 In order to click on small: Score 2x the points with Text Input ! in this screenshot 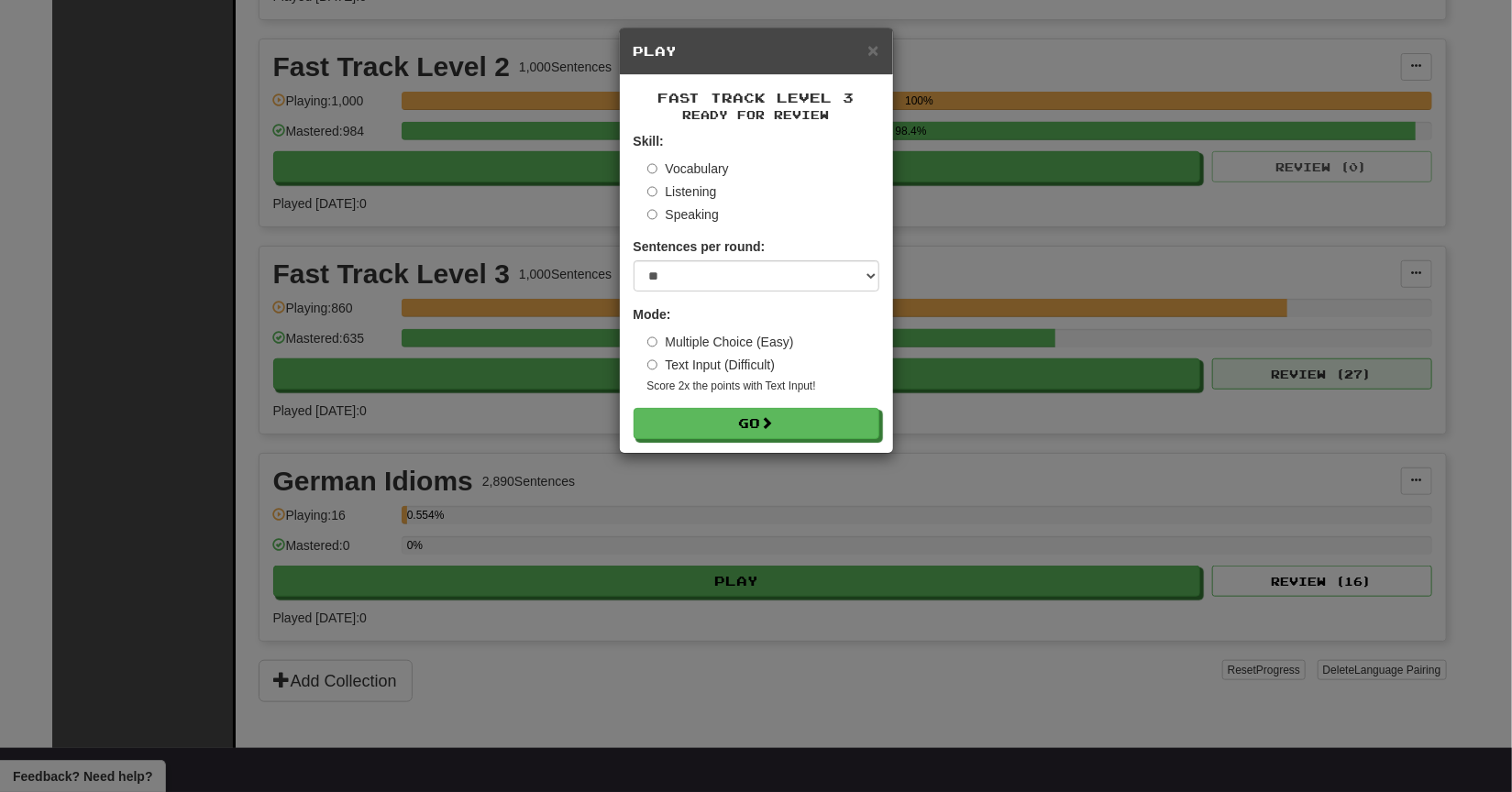, I will do `click(763, 386)`.